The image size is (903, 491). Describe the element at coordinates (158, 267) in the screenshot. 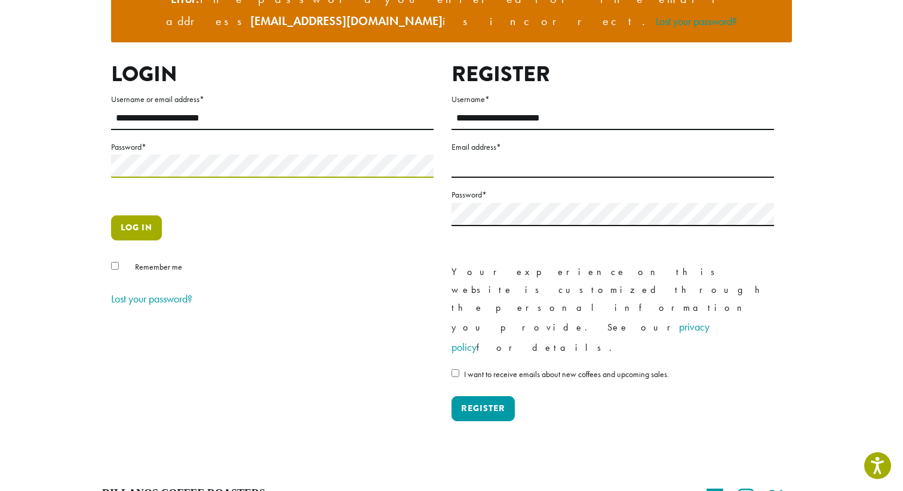

I see `span: Remember me` at that location.